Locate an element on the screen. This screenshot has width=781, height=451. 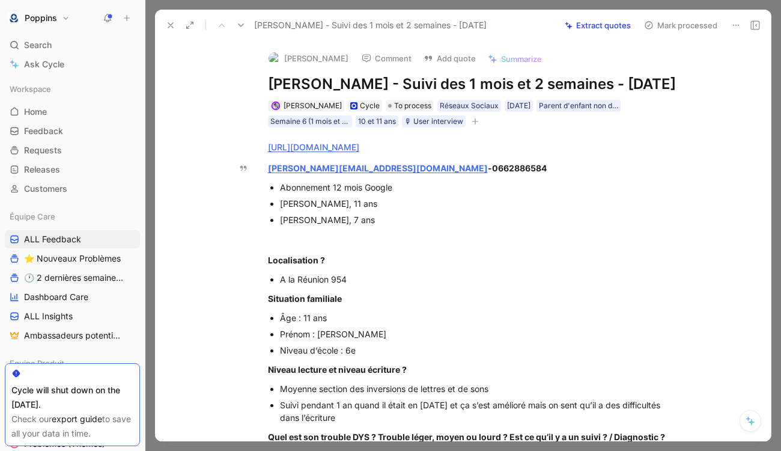
a: export guide is located at coordinates (77, 418).